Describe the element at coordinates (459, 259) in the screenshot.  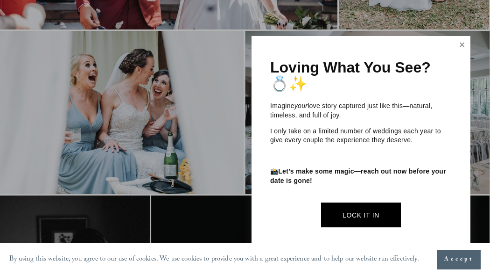
I see `button: Accept` at that location.